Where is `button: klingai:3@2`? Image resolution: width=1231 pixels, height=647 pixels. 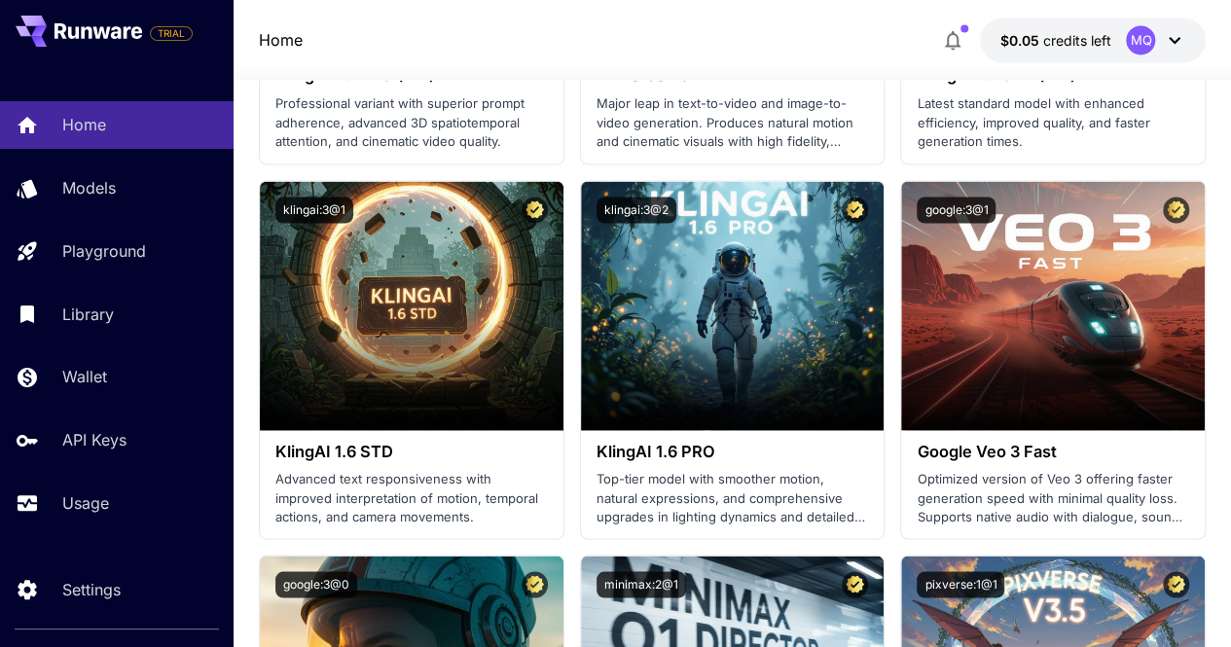
button: klingai:3@2 is located at coordinates (637, 209).